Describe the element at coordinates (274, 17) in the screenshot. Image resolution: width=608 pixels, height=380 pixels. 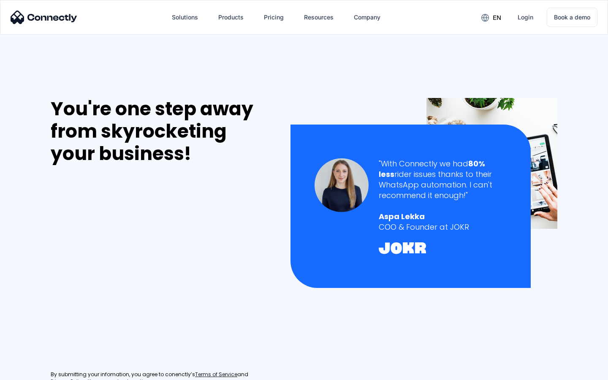
I see `a: Pricing` at that location.